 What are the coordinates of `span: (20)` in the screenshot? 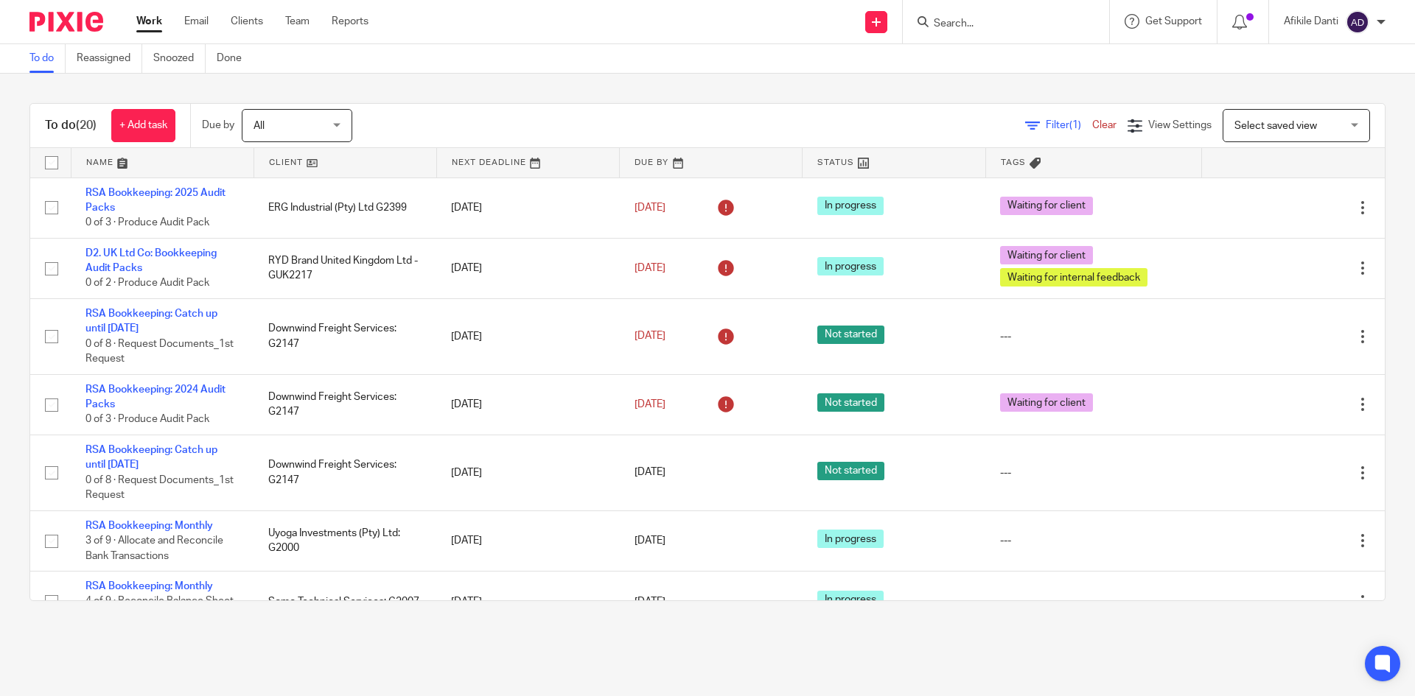 It's located at (86, 125).